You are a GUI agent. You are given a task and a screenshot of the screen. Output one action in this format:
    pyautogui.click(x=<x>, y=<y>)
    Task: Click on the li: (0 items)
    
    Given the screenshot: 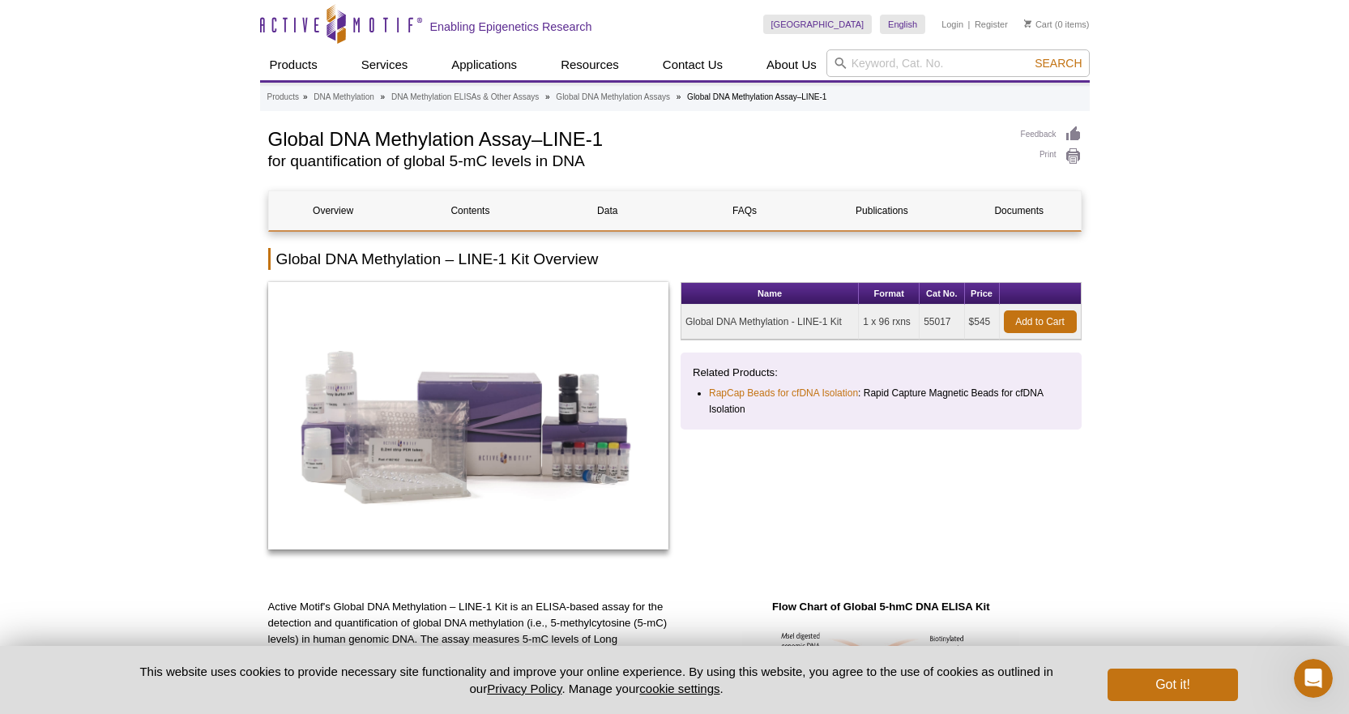 What is the action you would take?
    pyautogui.click(x=1057, y=24)
    